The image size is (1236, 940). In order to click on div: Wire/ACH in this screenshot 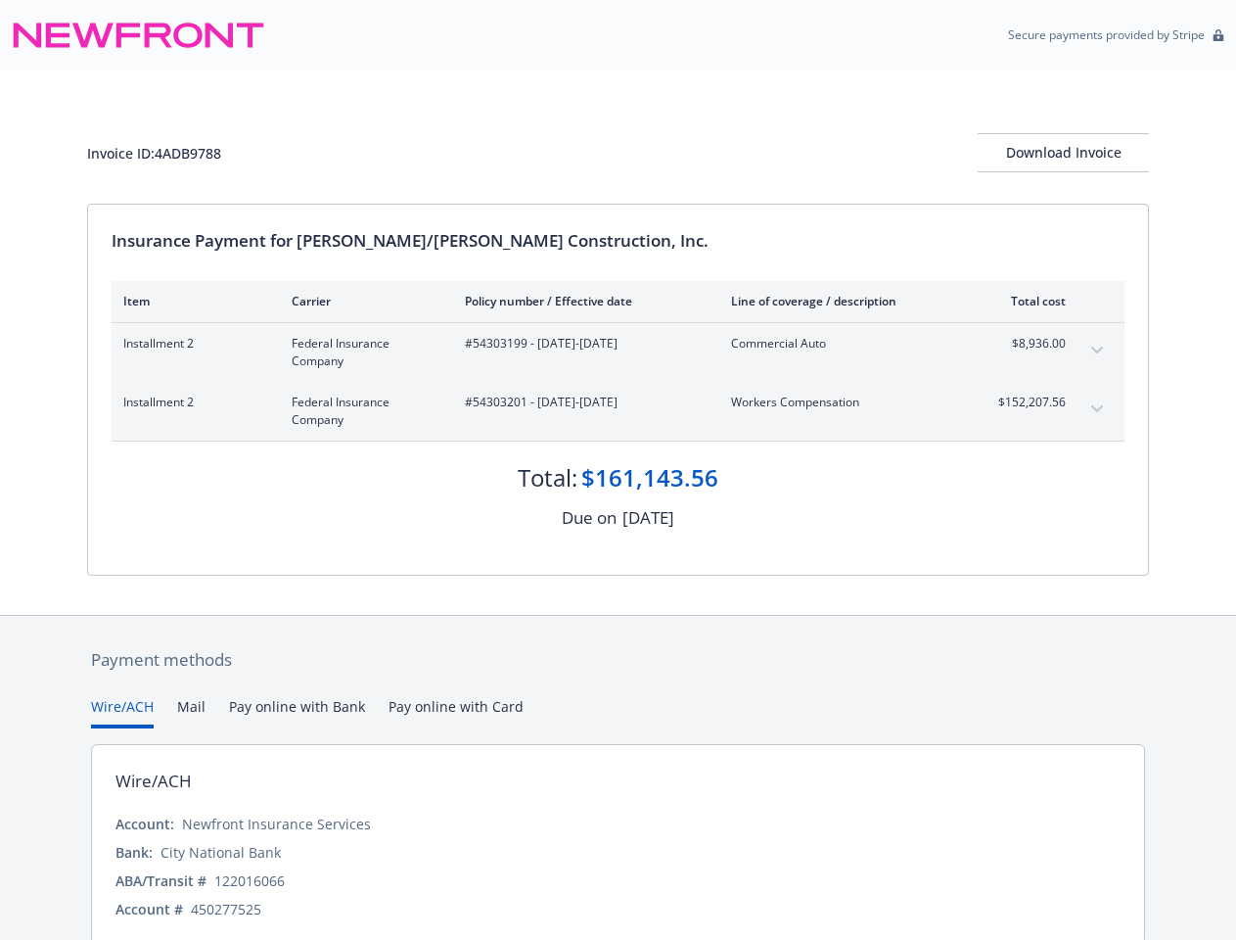, I will do `click(154, 781)`.